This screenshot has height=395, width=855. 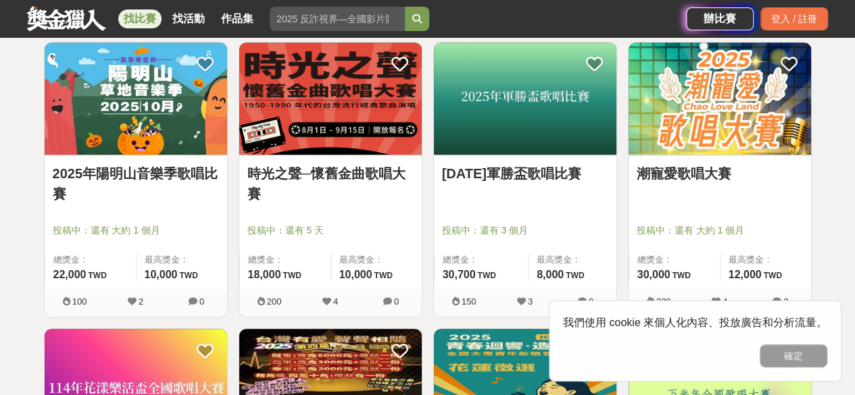 I want to click on a: 找比賽, so click(x=140, y=19).